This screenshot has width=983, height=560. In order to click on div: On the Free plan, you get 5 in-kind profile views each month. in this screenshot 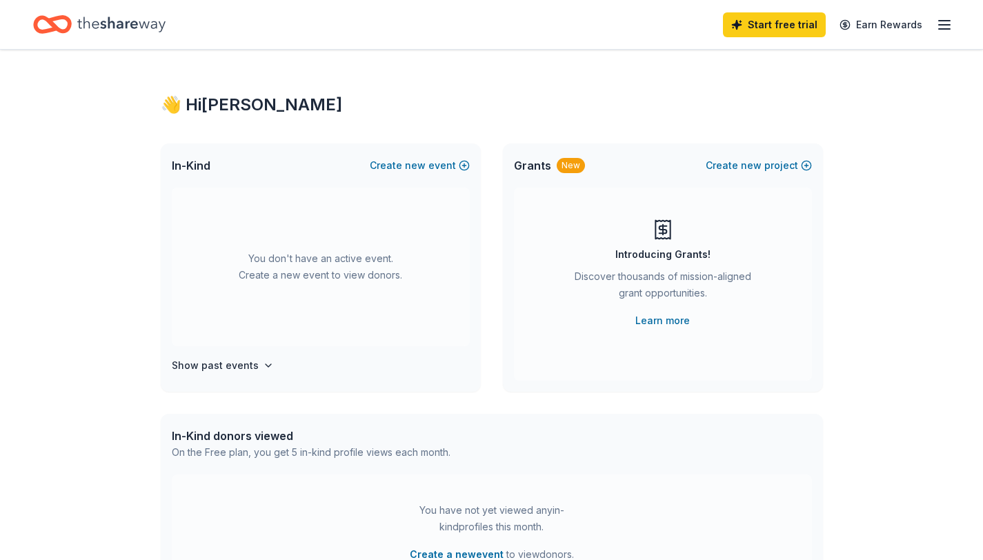, I will do `click(311, 452)`.